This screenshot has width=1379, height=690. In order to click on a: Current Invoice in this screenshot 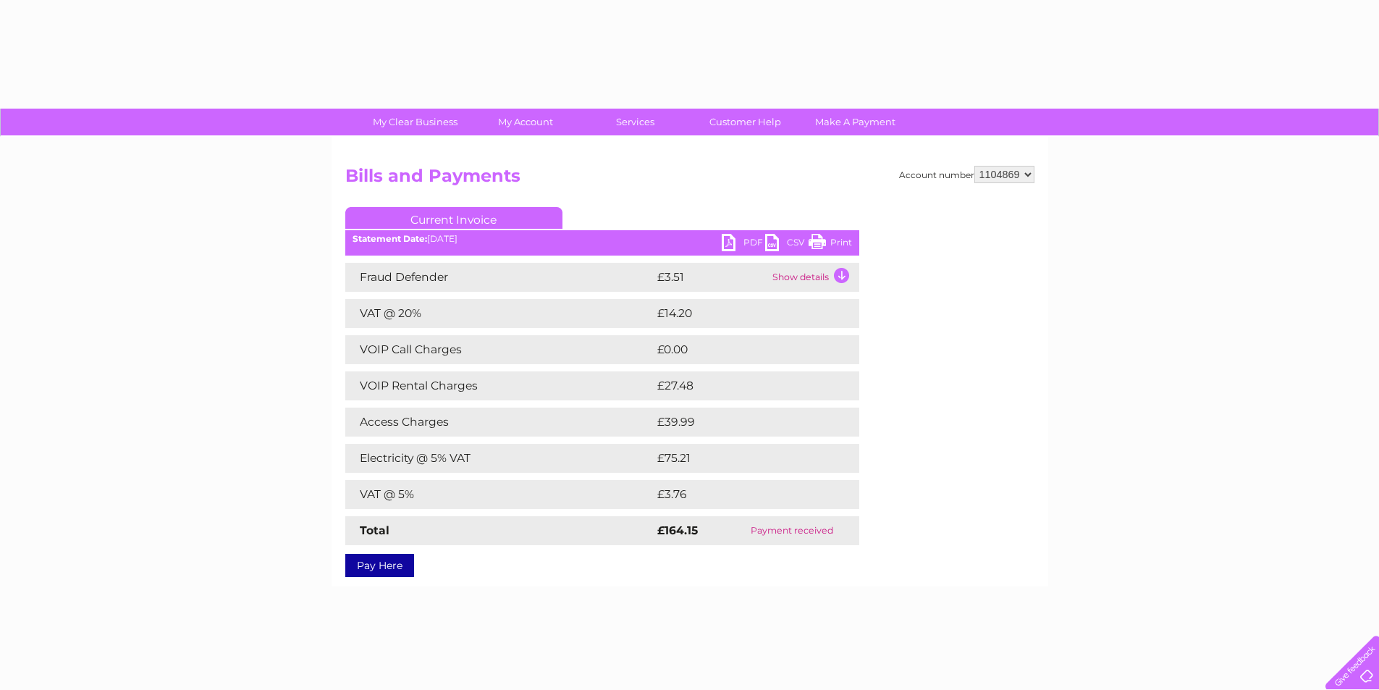, I will do `click(454, 218)`.